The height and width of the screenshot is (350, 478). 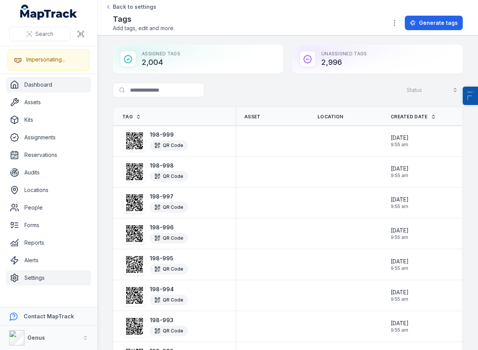 What do you see at coordinates (48, 120) in the screenshot?
I see `a: Kits` at bounding box center [48, 120].